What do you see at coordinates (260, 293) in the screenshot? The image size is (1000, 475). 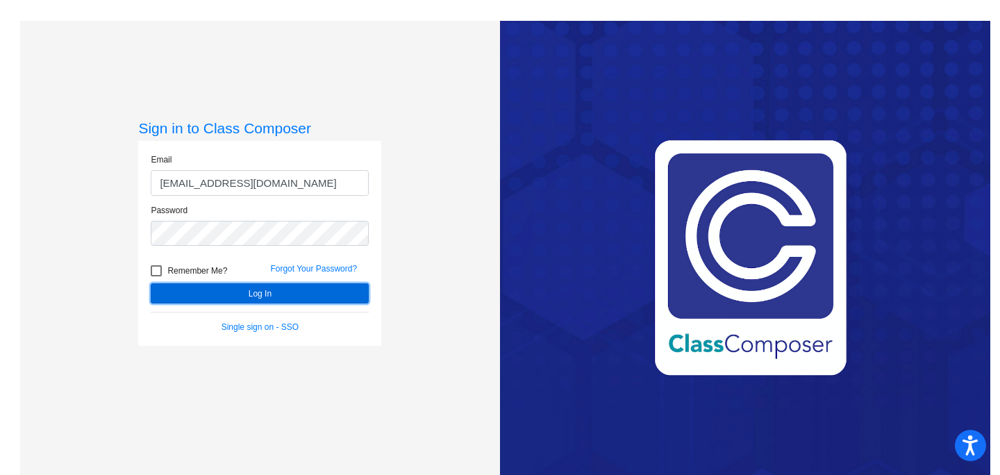 I see `button: Log In` at bounding box center [260, 293].